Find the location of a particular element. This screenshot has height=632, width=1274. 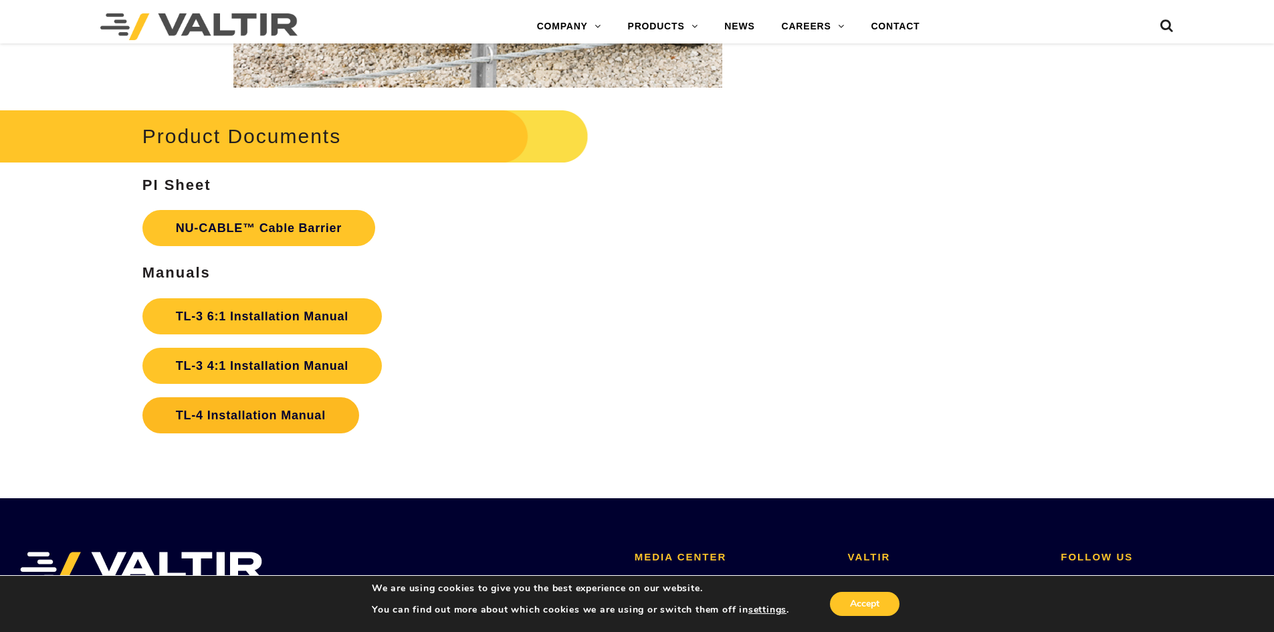

h2: MEDIA CENTER is located at coordinates (731, 557).